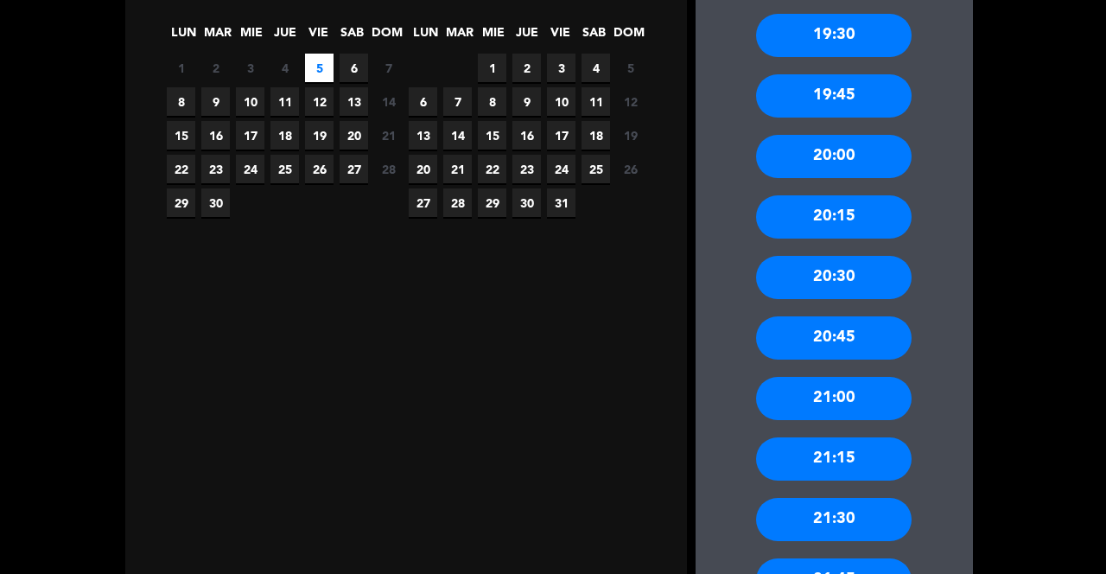  What do you see at coordinates (834, 459) in the screenshot?
I see `div: 21:15` at bounding box center [834, 459].